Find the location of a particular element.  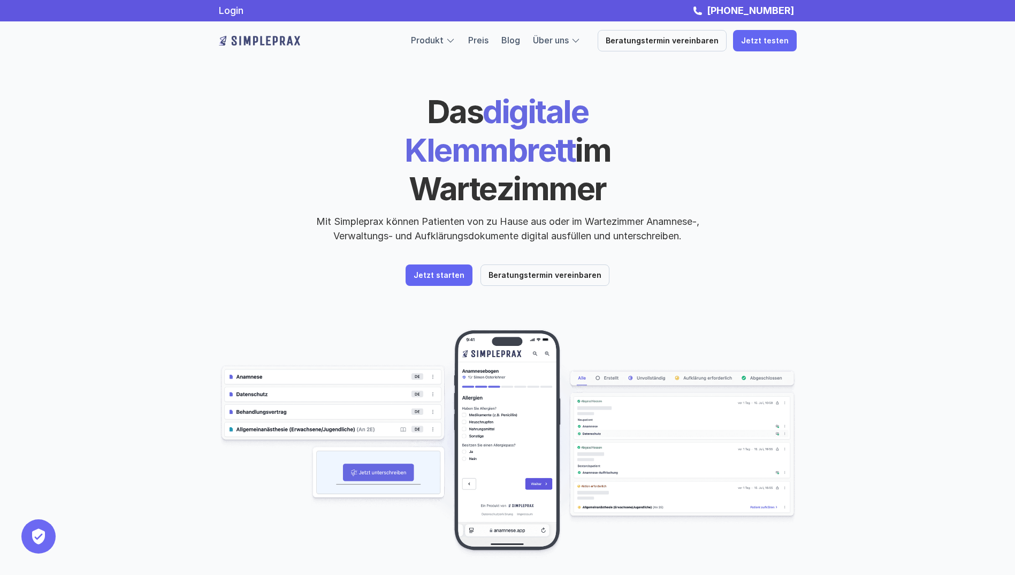

a: Produkt is located at coordinates (427, 40).